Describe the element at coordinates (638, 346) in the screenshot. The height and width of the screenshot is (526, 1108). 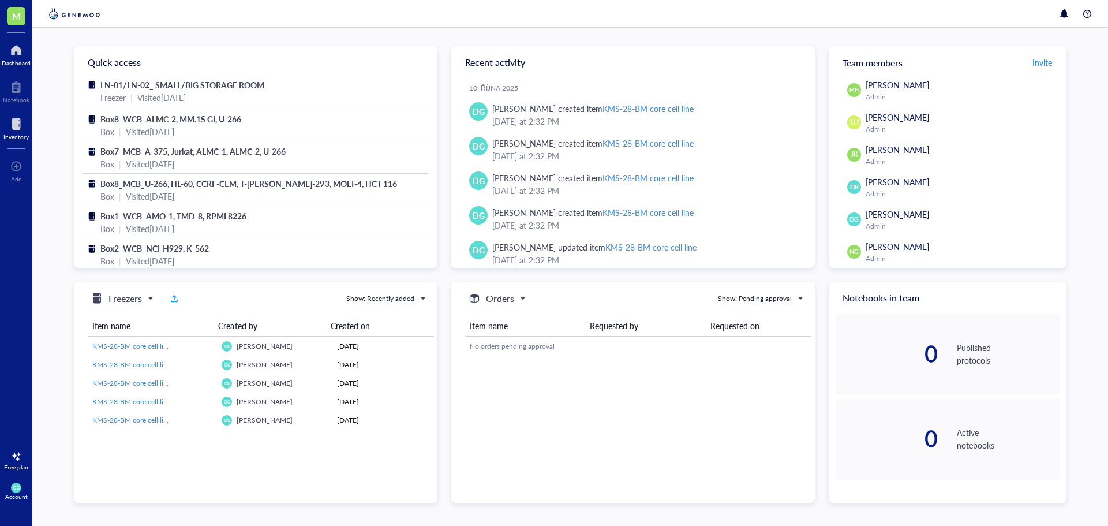
I see `div: No orders pending approval` at that location.